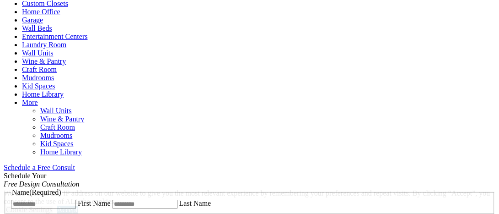 The image size is (499, 214). What do you see at coordinates (30, 102) in the screenshot?
I see `a: More menu text will display only on big screen` at bounding box center [30, 102].